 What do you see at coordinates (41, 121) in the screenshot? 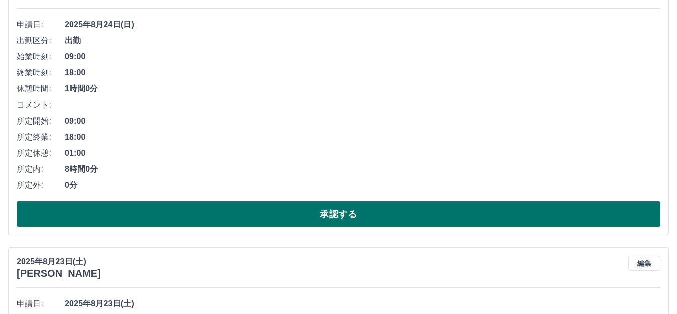
I see `span: 所定開始:` at bounding box center [41, 121].